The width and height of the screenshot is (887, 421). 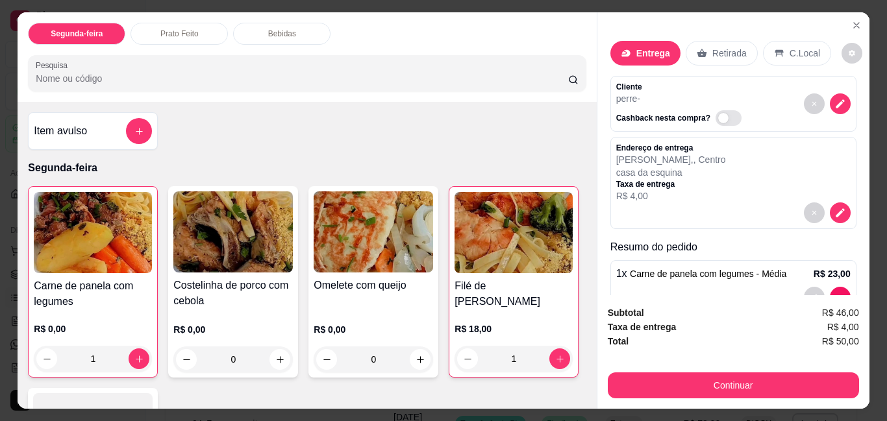 What do you see at coordinates (731, 118) in the screenshot?
I see `label: Automatic updates` at bounding box center [731, 118].